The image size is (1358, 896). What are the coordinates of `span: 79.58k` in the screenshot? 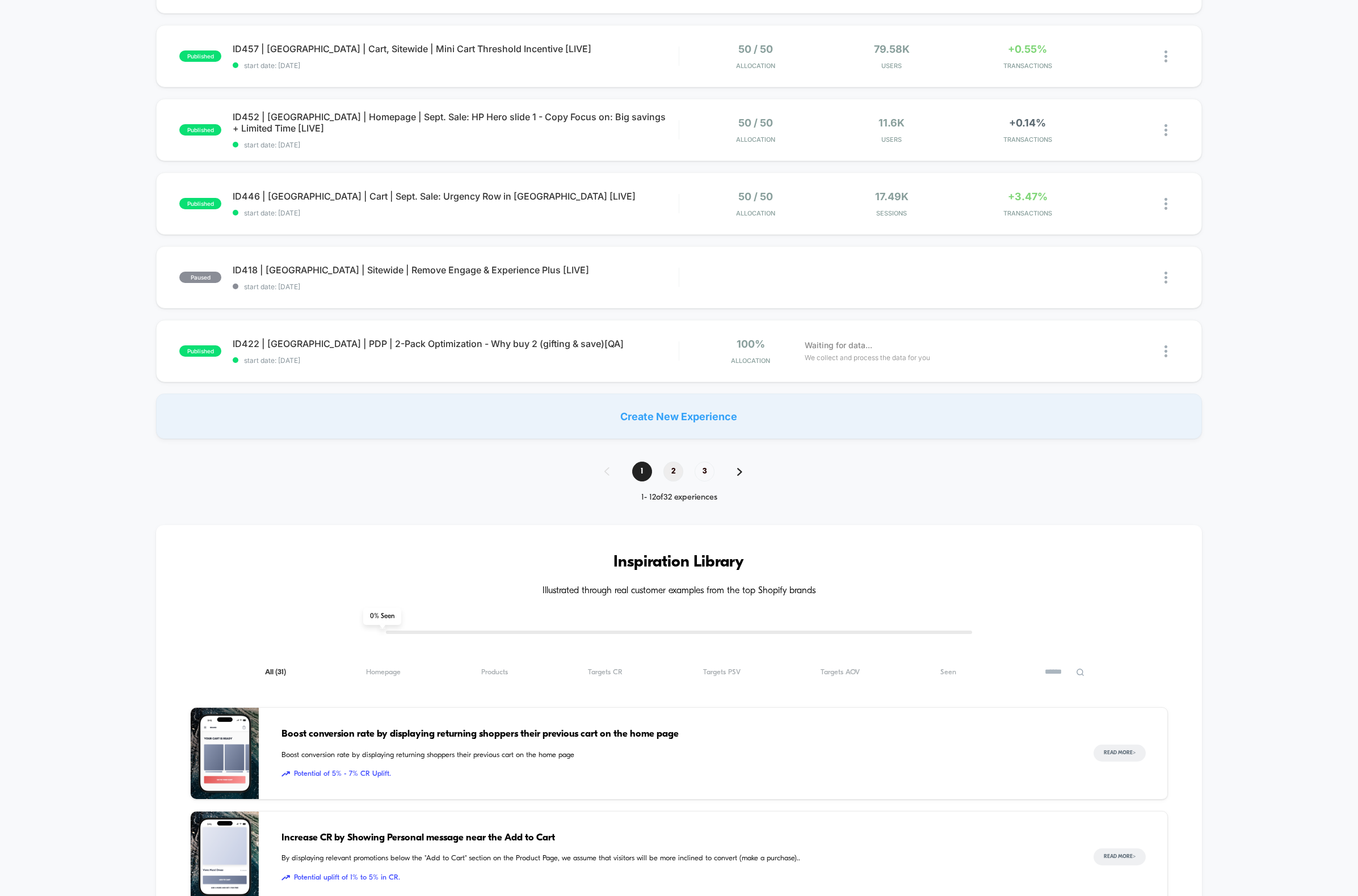 It's located at (892, 49).